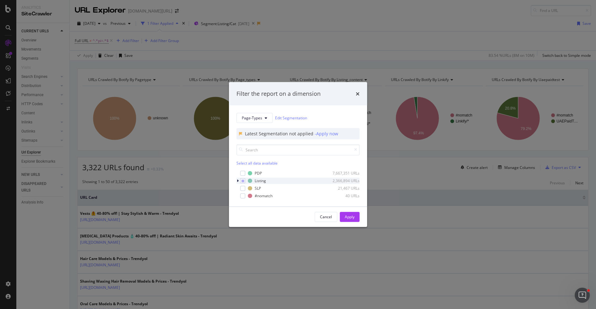  What do you see at coordinates (344, 180) in the screenshot?
I see `div: 2,366,894 URLs` at bounding box center [344, 180].